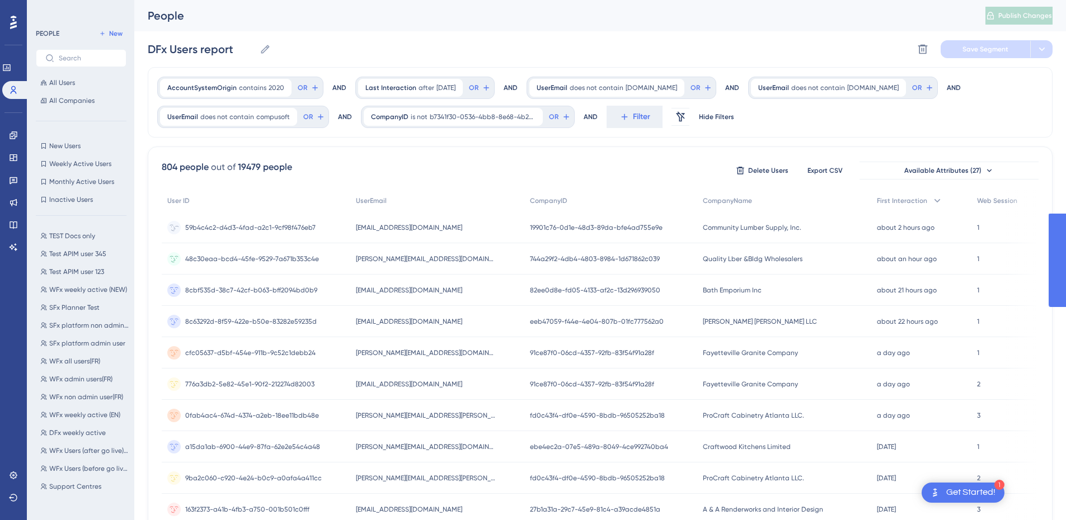  I want to click on span: Inactive Users, so click(71, 200).